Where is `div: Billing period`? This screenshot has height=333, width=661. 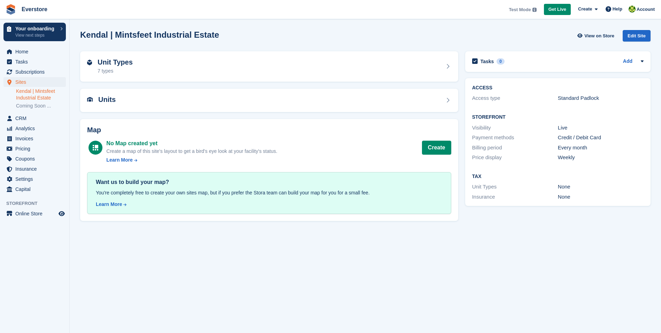
div: Billing period is located at coordinates (515, 147).